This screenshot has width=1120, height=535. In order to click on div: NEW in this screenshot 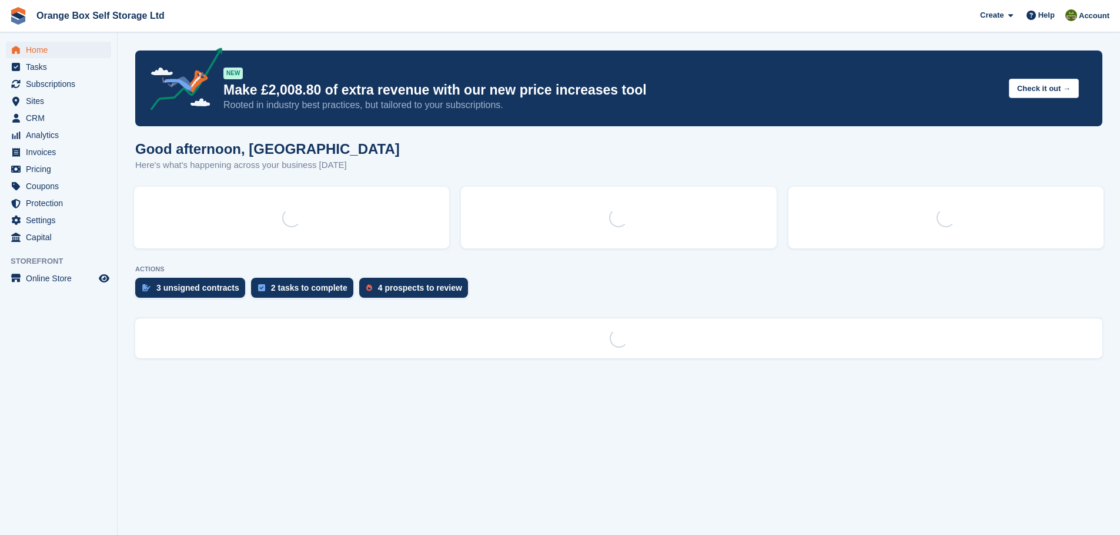, I will do `click(233, 73)`.